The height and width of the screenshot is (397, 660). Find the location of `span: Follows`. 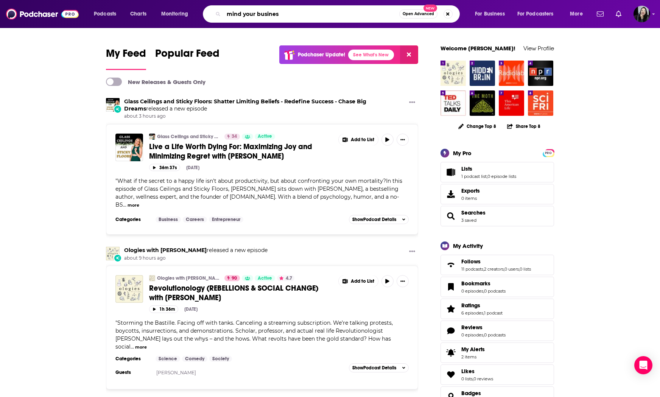

span: Follows is located at coordinates (471, 262).